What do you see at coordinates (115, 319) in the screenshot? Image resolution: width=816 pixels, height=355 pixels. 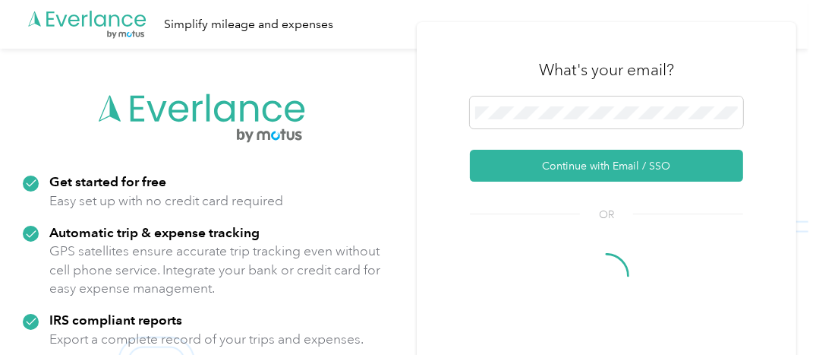 I see `strong: IRS compliant reports` at bounding box center [115, 319].